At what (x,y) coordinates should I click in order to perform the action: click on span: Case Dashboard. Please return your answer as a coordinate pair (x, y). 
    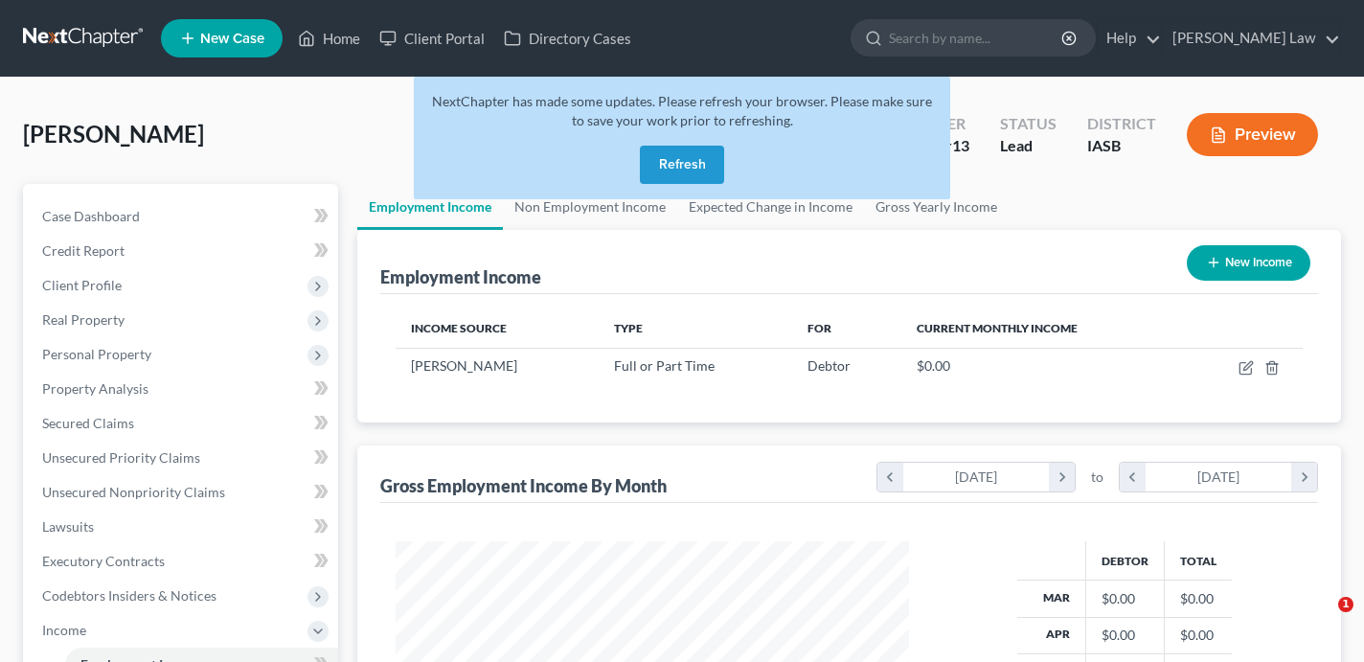
    Looking at the image, I should click on (91, 215).